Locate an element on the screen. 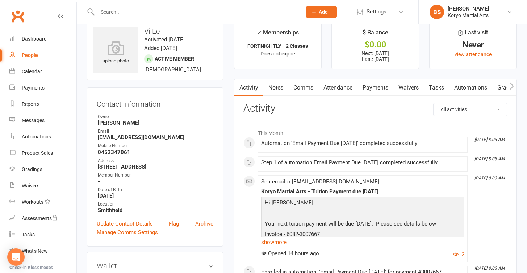  div: Email is located at coordinates (155, 131).